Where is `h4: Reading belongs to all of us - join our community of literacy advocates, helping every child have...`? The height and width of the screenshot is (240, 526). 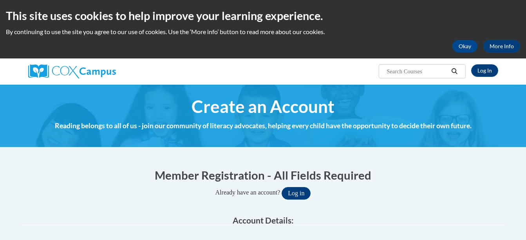
h4: Reading belongs to all of us - join our community of literacy advocates, helping every child have... is located at coordinates (263, 126).